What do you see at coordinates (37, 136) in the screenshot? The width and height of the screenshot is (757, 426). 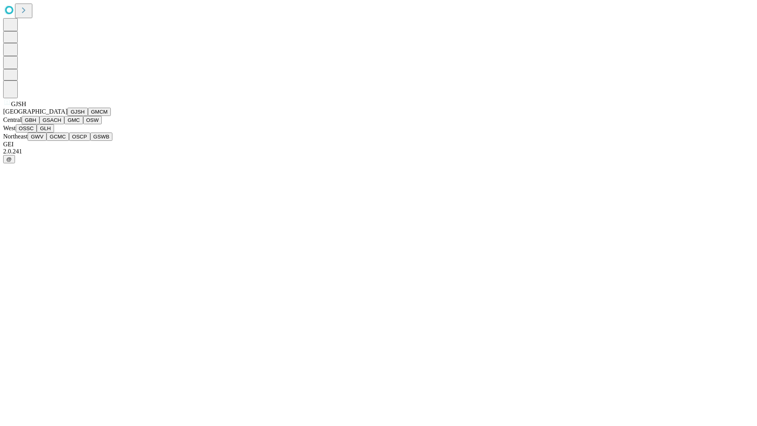 I see `button: GWV` at bounding box center [37, 136].